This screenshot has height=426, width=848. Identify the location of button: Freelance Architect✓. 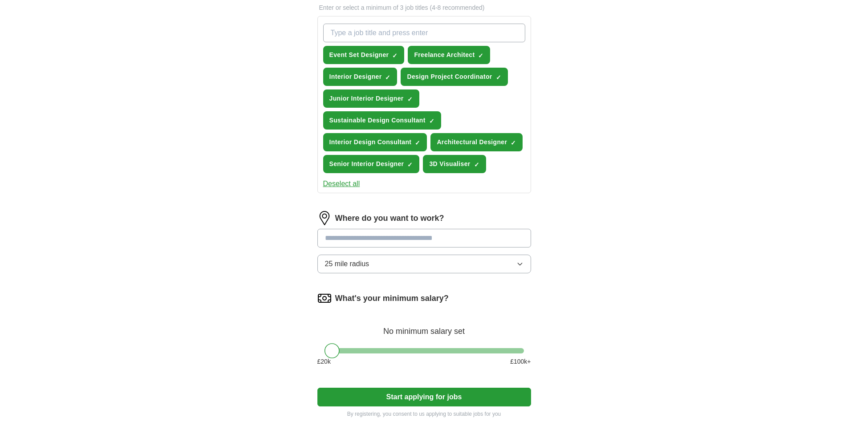
(449, 55).